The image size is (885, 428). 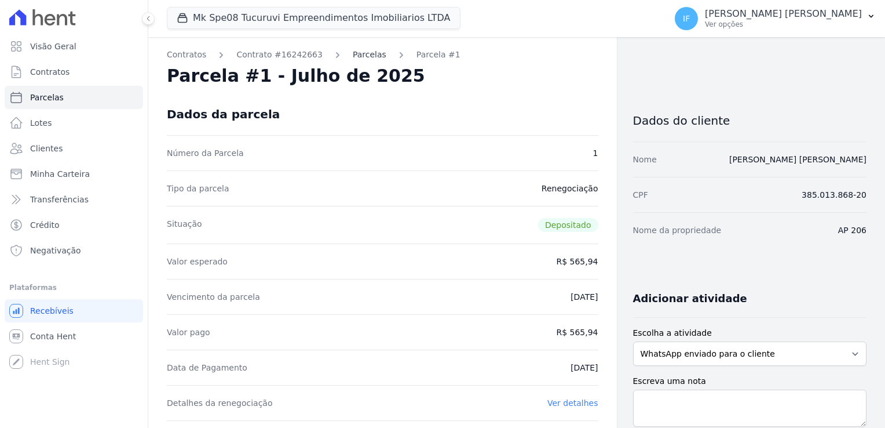 I want to click on dt: Detalhes da renegociação, so click(x=220, y=403).